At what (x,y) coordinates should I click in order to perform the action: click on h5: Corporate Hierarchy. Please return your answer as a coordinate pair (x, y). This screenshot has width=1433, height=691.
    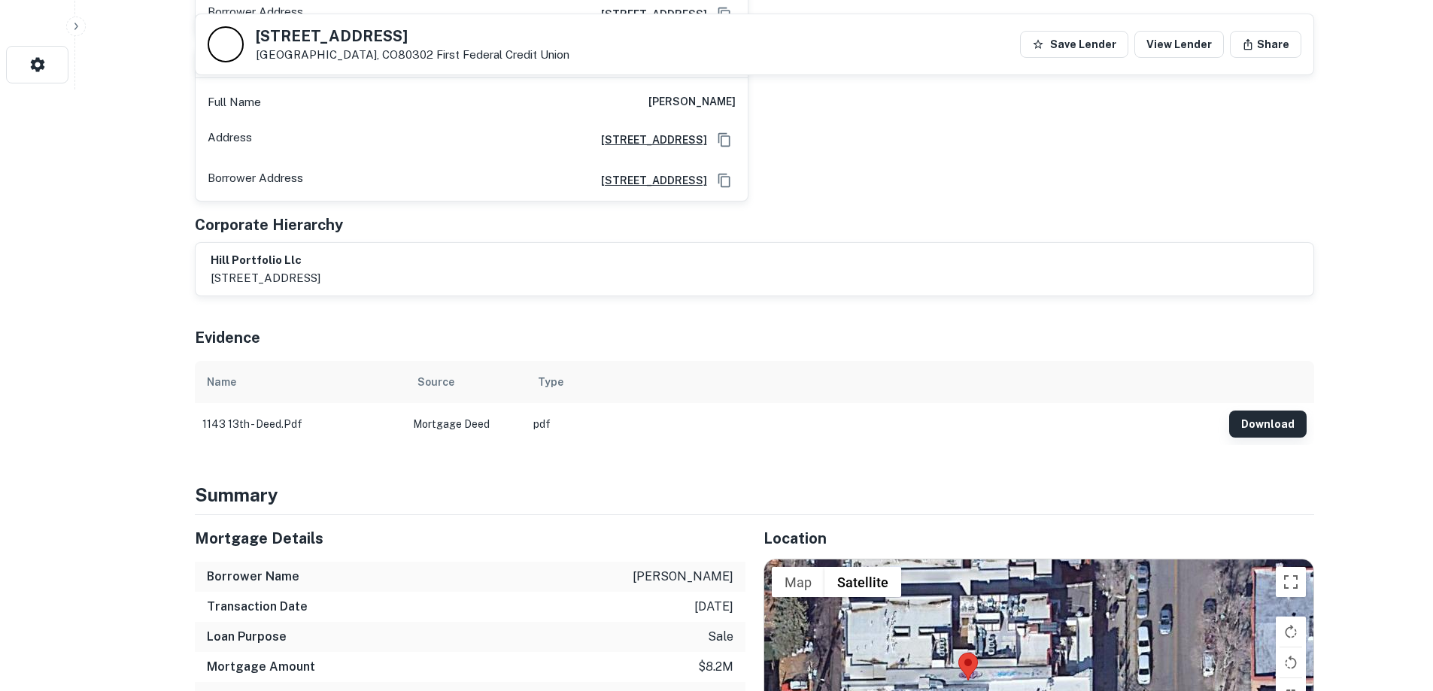
    Looking at the image, I should click on (269, 225).